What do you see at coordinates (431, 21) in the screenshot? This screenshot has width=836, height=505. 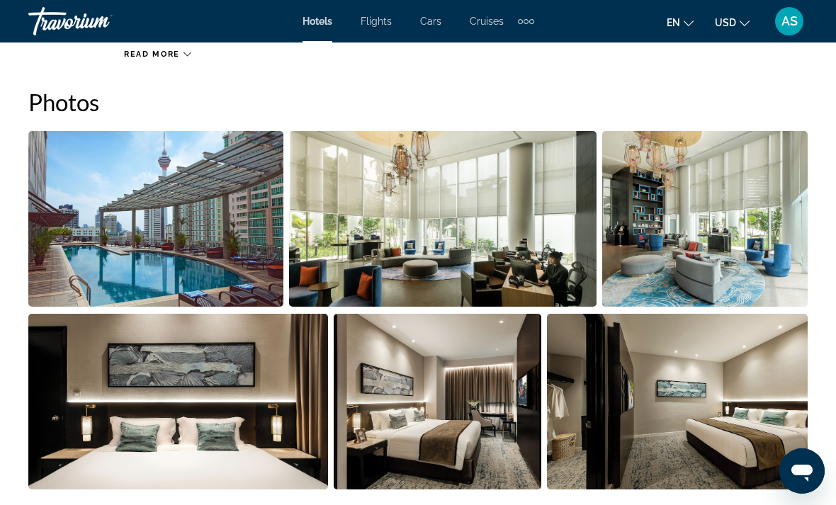 I see `span: Cars` at bounding box center [431, 21].